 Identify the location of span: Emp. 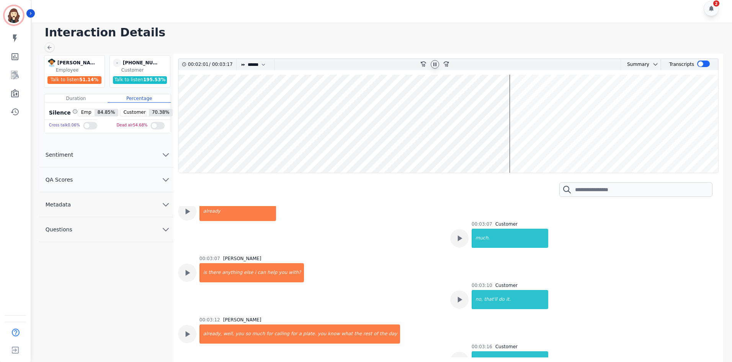
(86, 112).